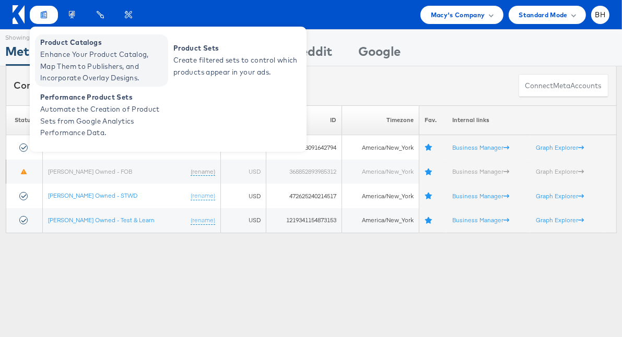 The width and height of the screenshot is (622, 337). Describe the element at coordinates (24, 120) in the screenshot. I see `th: Status` at that location.